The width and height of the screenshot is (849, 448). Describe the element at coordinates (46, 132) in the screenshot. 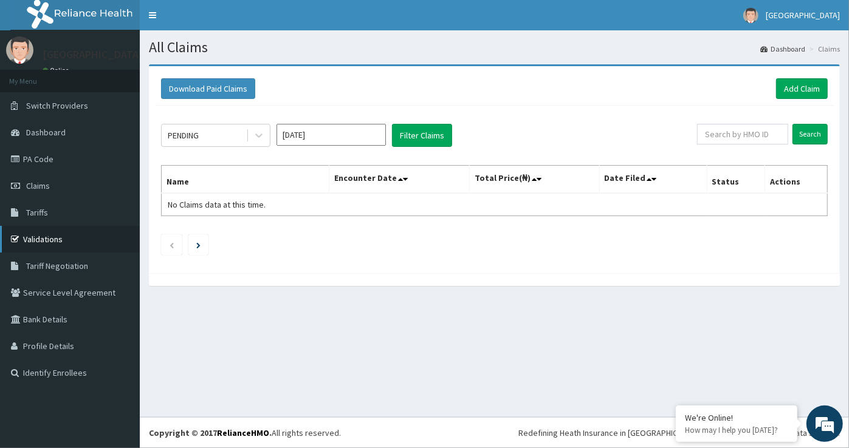

I see `span: Dashboard` at that location.